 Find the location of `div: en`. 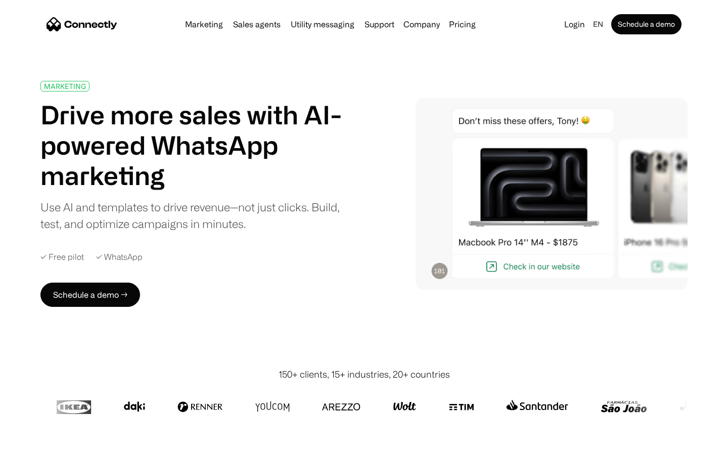

div: en is located at coordinates (598, 24).